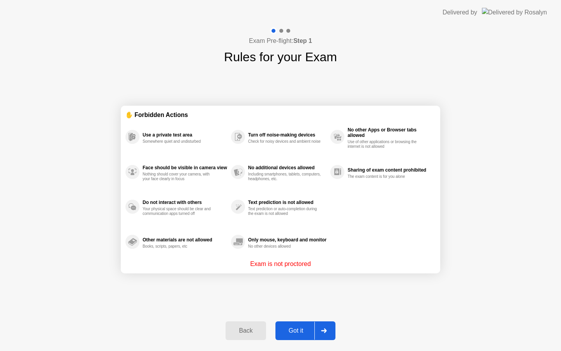 Image resolution: width=561 pixels, height=351 pixels. I want to click on div: Check for noisy devices and ambient noise, so click(285, 141).